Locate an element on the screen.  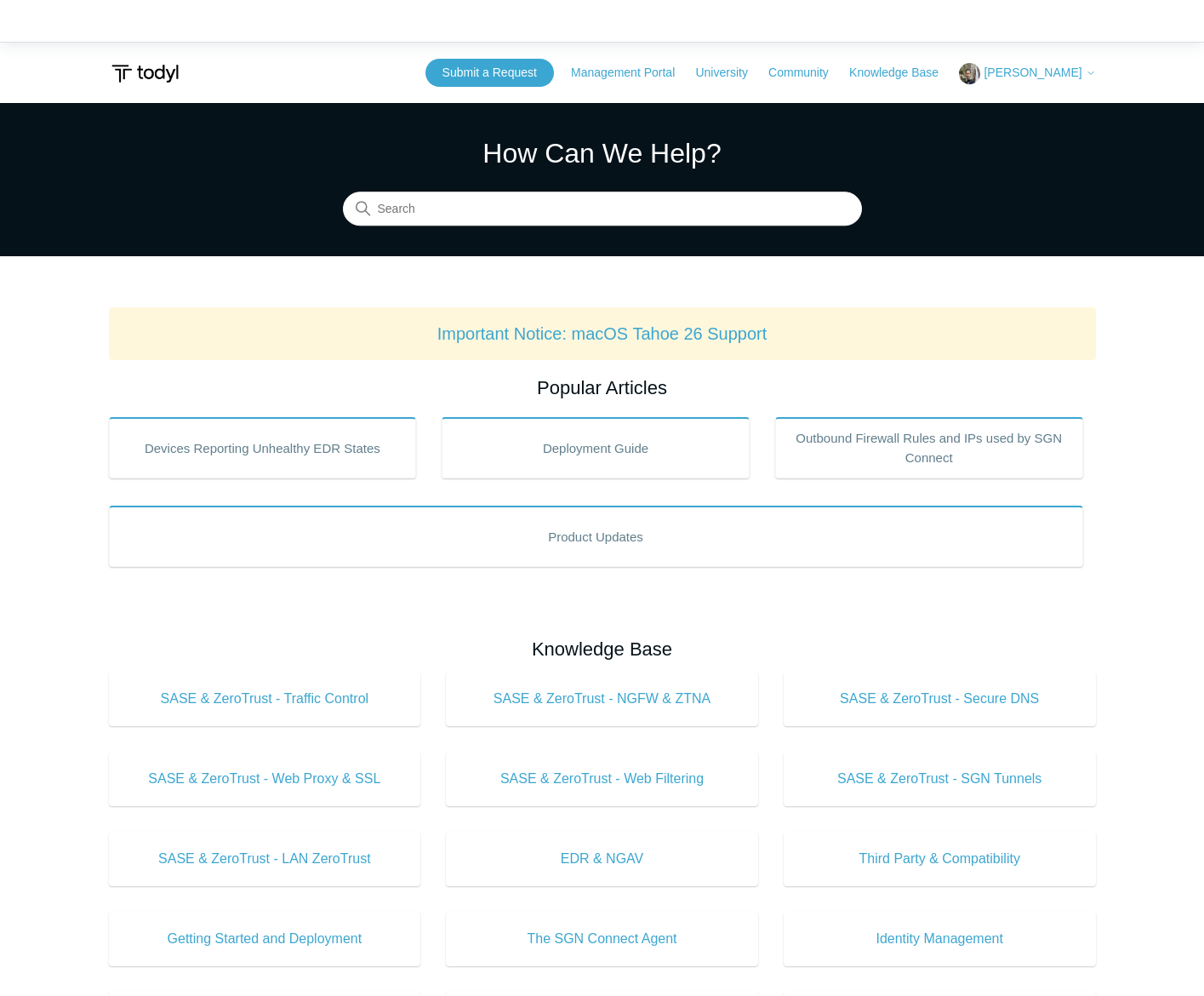
span: EDR & NGAV is located at coordinates (602, 859).